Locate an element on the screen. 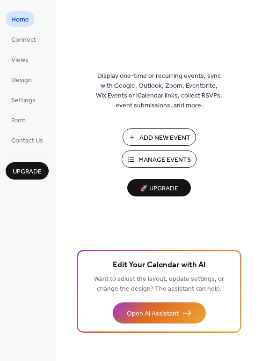 Image resolution: width=262 pixels, height=361 pixels. a: Connect is located at coordinates (23, 39).